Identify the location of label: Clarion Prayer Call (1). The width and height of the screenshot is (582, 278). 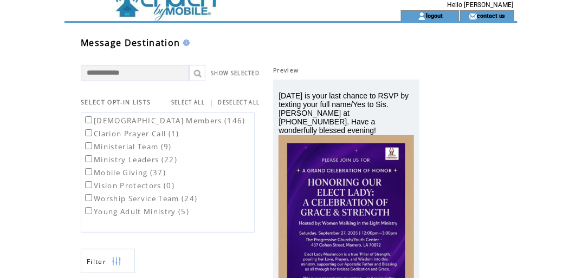
(131, 134).